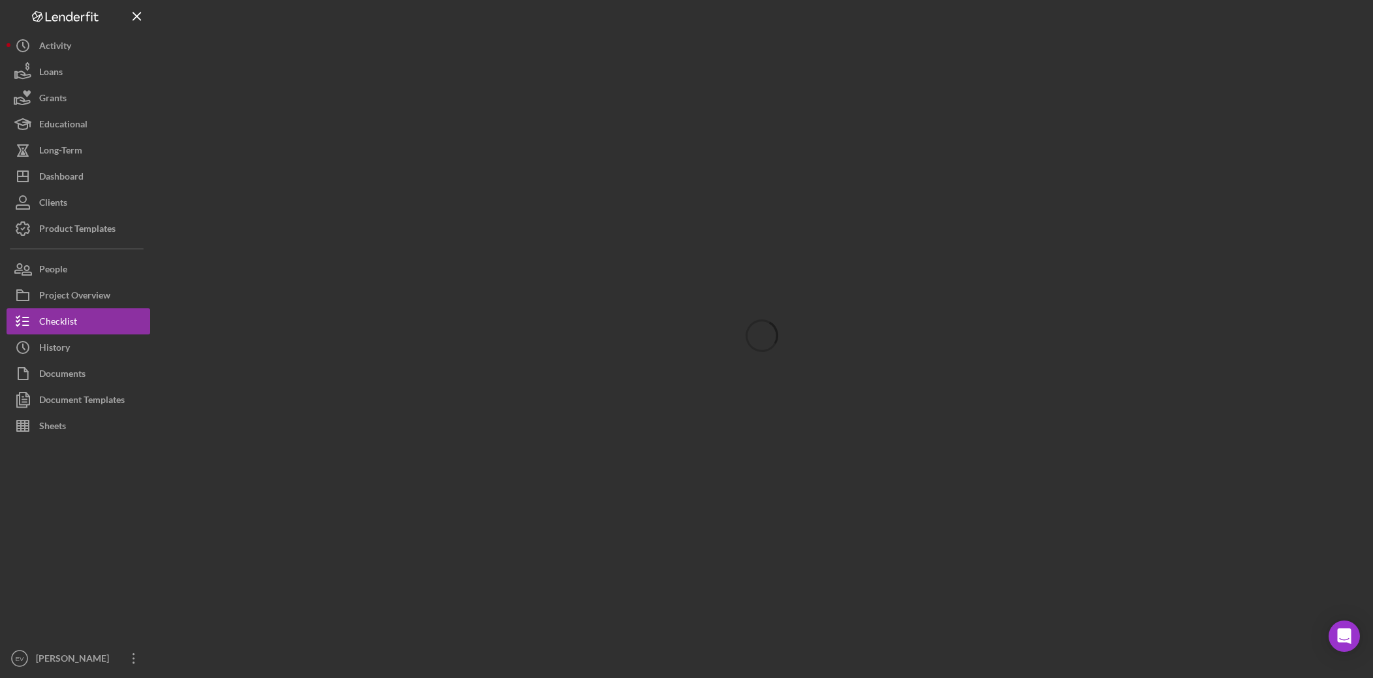 This screenshot has height=678, width=1373. What do you see at coordinates (78, 347) in the screenshot?
I see `button: History` at bounding box center [78, 347].